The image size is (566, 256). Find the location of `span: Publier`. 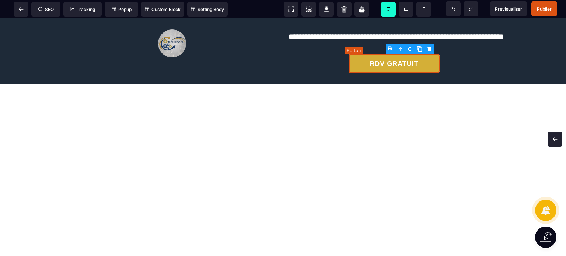

span: Publier is located at coordinates (545, 9).